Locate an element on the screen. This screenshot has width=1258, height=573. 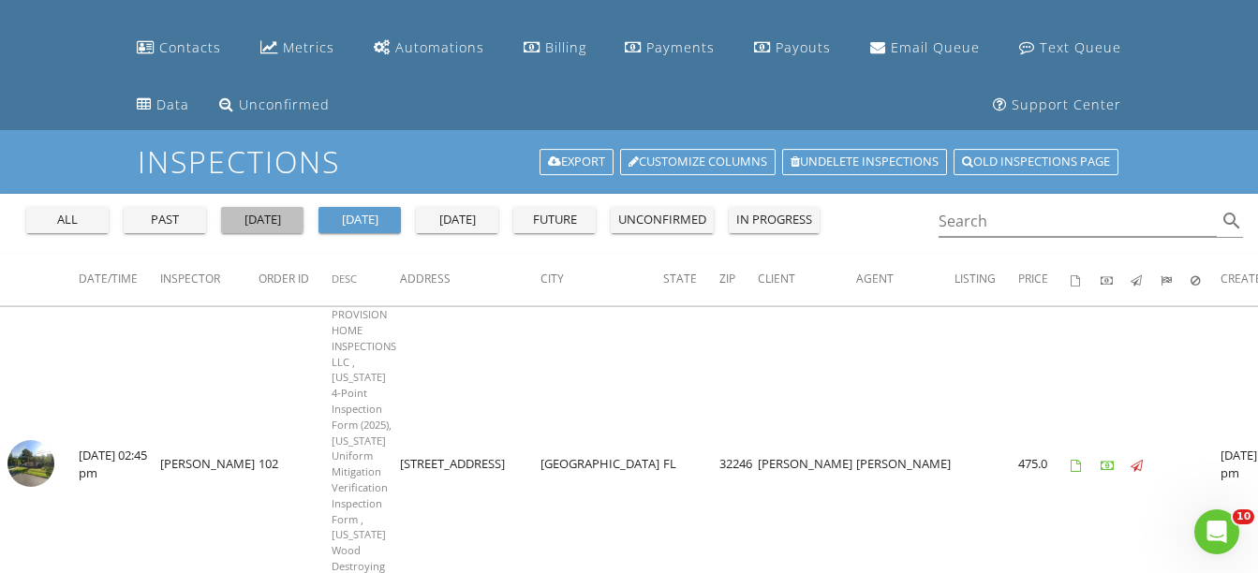
div: Payments is located at coordinates (680, 47).